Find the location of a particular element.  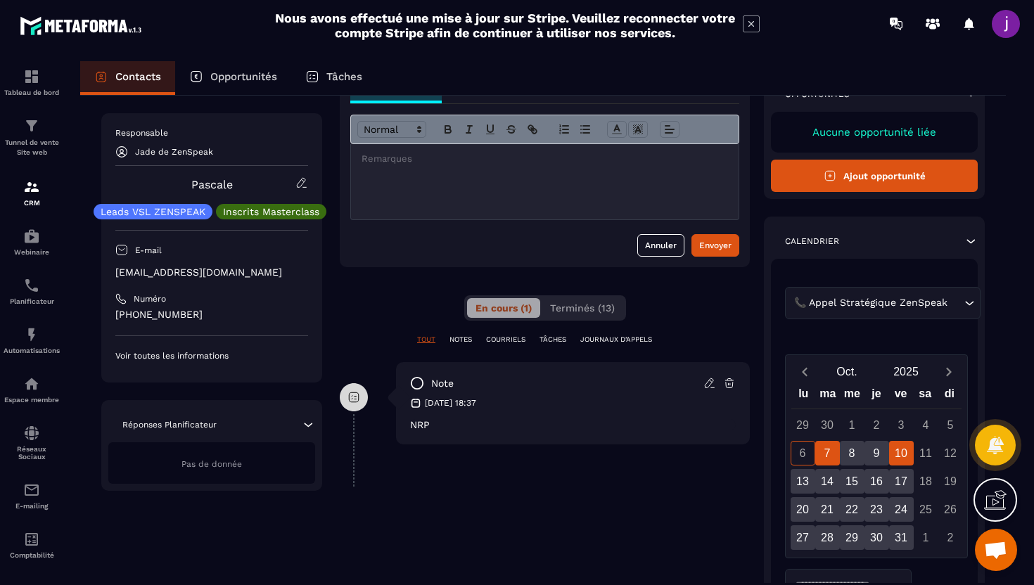

p: E-mailing is located at coordinates (32, 506).